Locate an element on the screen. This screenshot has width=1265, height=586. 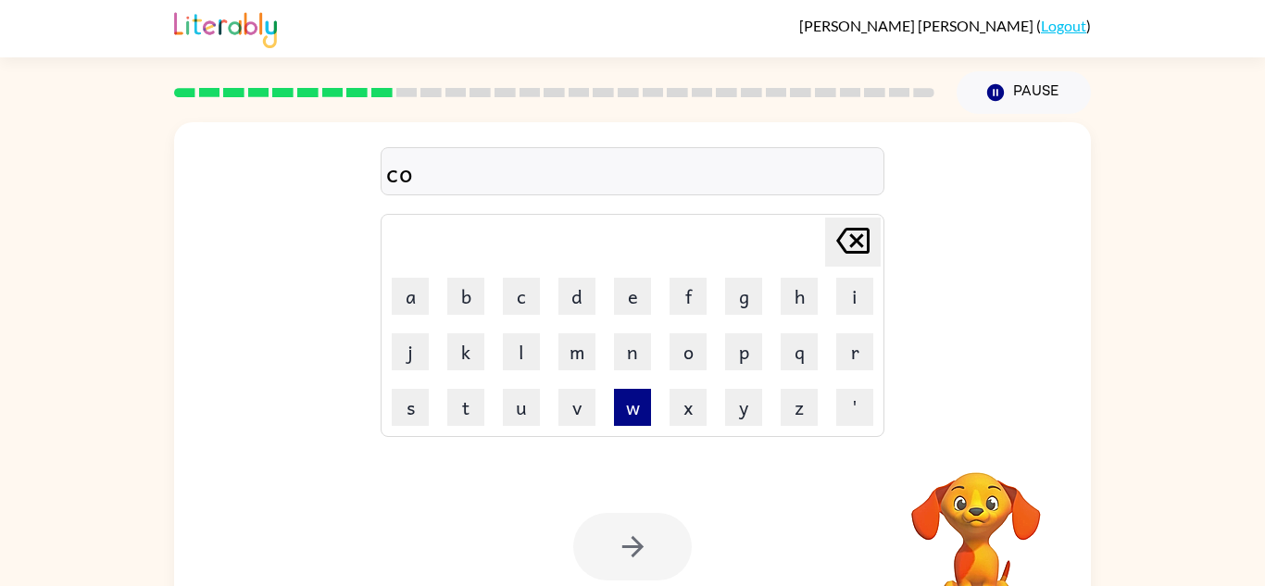
button: f is located at coordinates (688, 296).